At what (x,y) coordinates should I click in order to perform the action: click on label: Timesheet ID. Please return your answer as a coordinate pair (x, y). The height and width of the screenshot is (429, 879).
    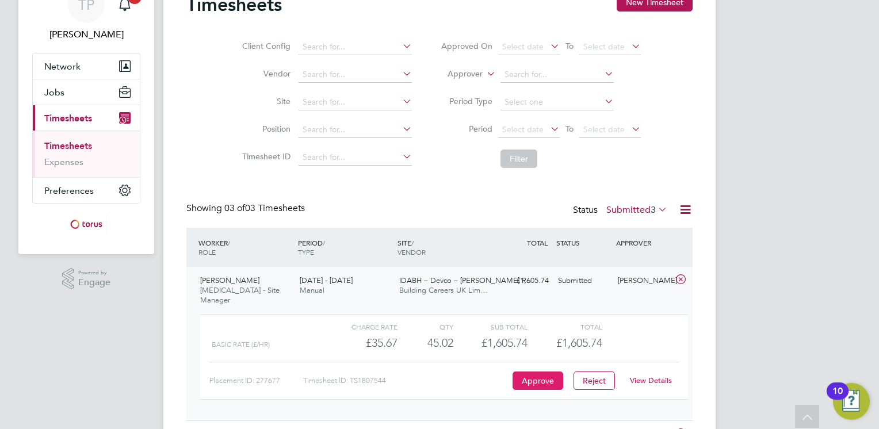
    Looking at the image, I should click on (265, 156).